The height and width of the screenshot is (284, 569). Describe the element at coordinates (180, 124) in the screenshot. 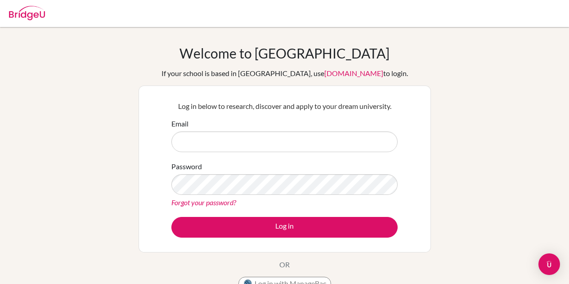

I see `label: Email` at that location.